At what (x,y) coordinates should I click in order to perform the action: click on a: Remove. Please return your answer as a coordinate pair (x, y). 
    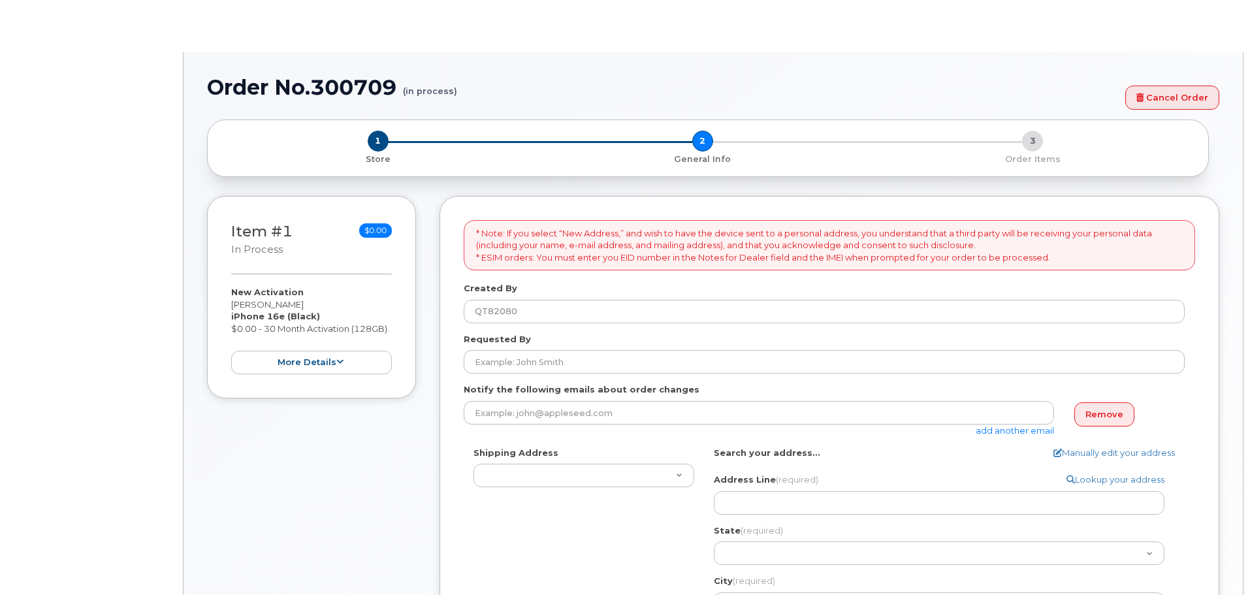
    Looking at the image, I should click on (1105, 414).